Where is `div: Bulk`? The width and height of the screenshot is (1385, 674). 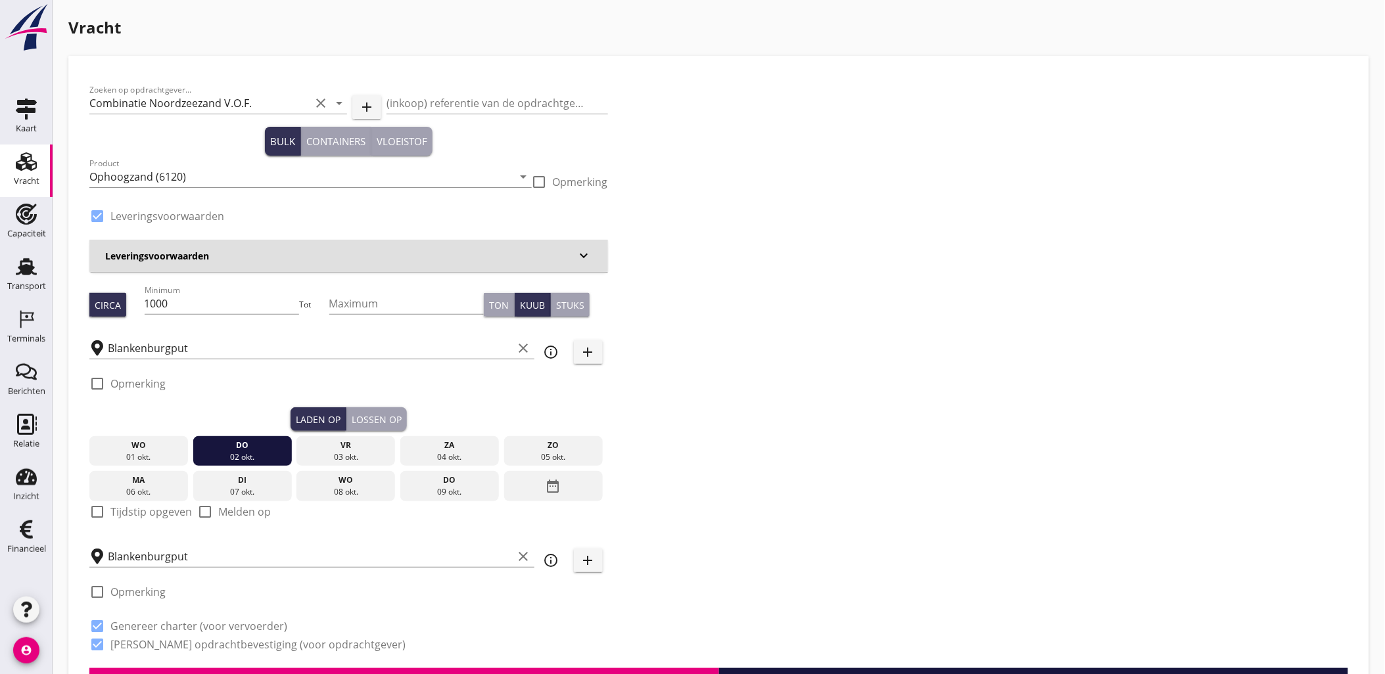 div: Bulk is located at coordinates (283, 141).